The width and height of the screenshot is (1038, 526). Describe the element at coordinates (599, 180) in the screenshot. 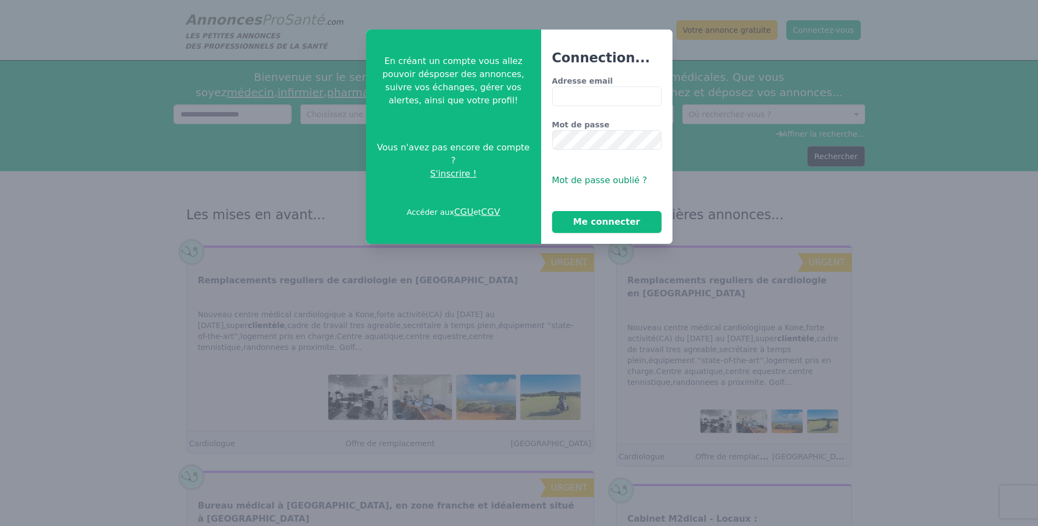

I see `span: Mot de passe oublié ?` at that location.